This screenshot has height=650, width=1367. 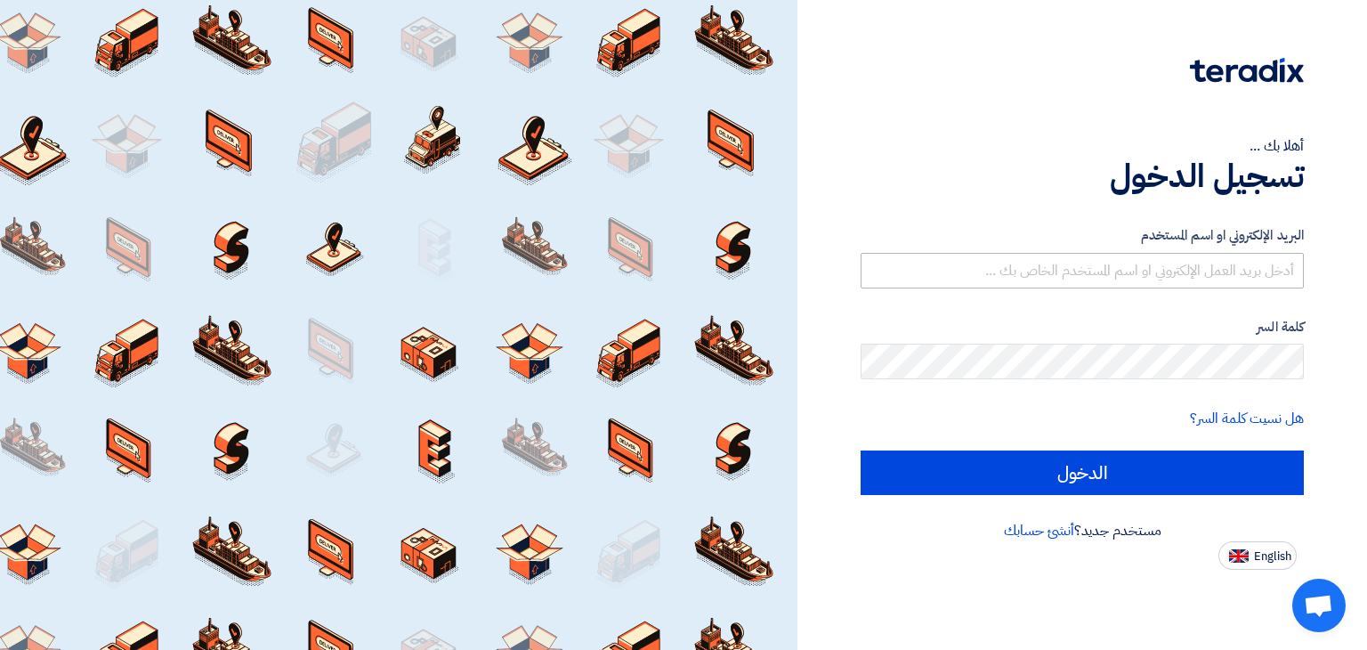 What do you see at coordinates (1273, 556) in the screenshot?
I see `span: English` at bounding box center [1273, 556].